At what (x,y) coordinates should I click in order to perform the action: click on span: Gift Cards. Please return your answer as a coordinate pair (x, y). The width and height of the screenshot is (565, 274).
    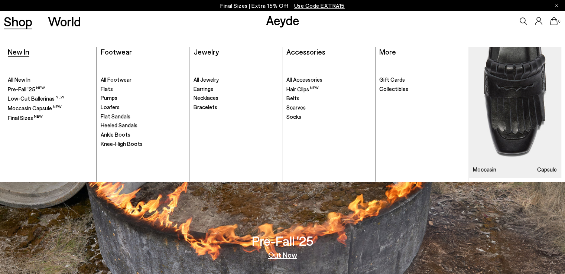
    Looking at the image, I should click on (392, 79).